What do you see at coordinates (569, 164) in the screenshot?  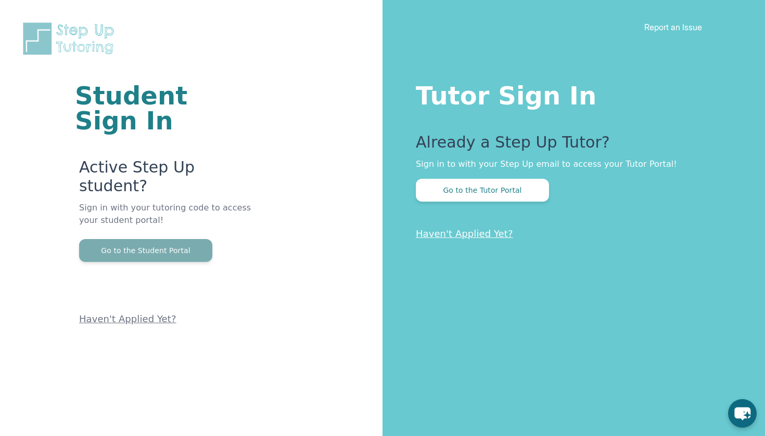 I see `p: Sign in to with your Step Up email to access your Tutor Portal!` at bounding box center [569, 164].